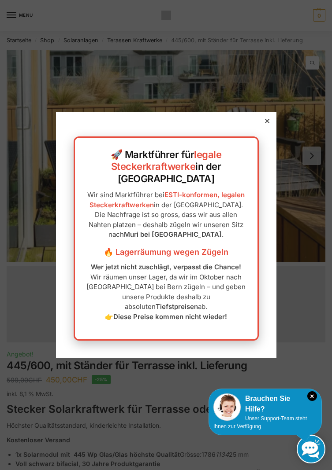  What do you see at coordinates (167, 200) in the screenshot?
I see `a: ESTI-konformen, legalen Steckerkraftwerken` at bounding box center [167, 200].